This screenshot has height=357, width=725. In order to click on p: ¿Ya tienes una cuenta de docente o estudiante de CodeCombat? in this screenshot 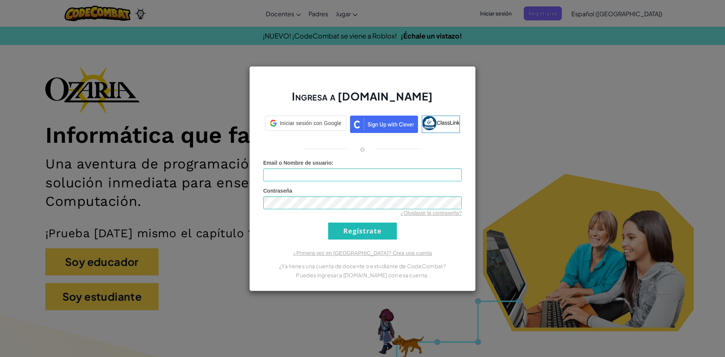, I will do `click(362, 266)`.